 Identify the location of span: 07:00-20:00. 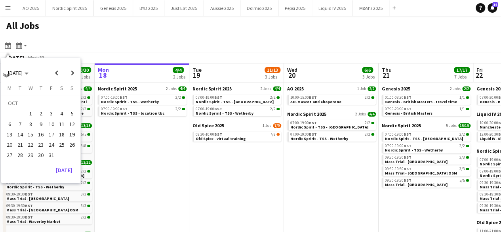
(398, 109).